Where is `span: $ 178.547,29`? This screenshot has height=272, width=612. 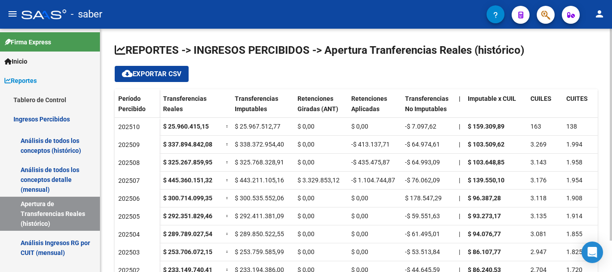
span: $ 178.547,29 is located at coordinates (423, 198).